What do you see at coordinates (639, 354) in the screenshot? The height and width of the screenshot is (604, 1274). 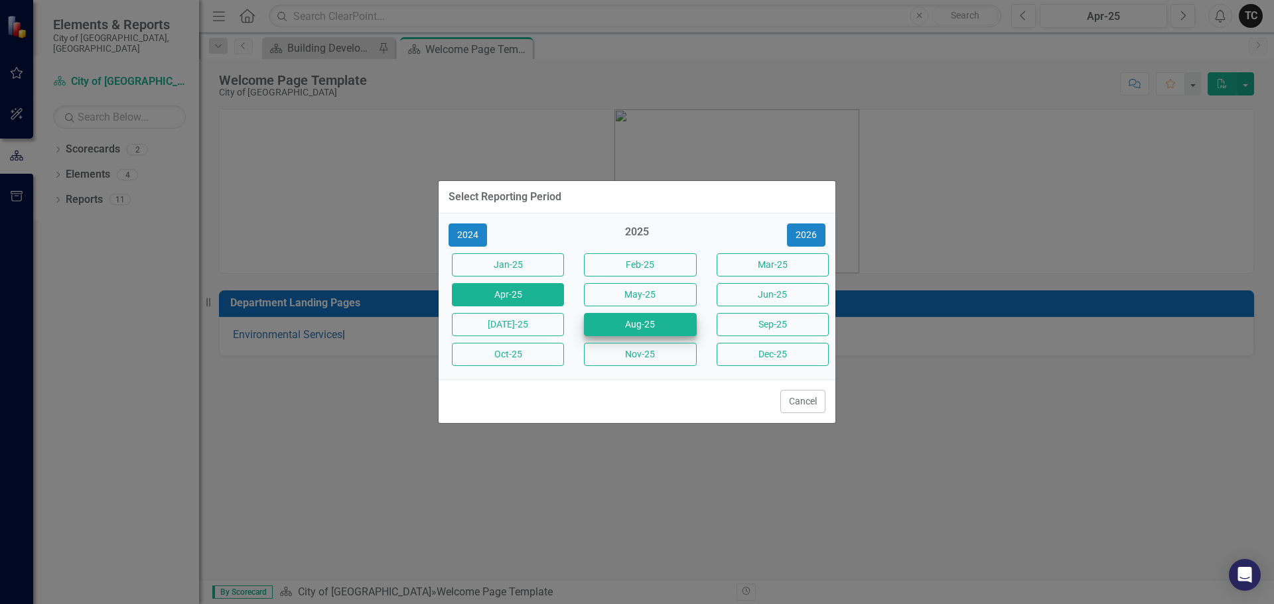 I see `button: Nov-25` at bounding box center [639, 354].